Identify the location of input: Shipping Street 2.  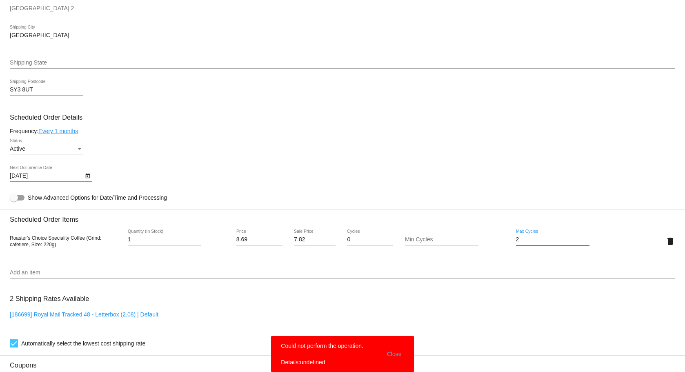
(343, 9).